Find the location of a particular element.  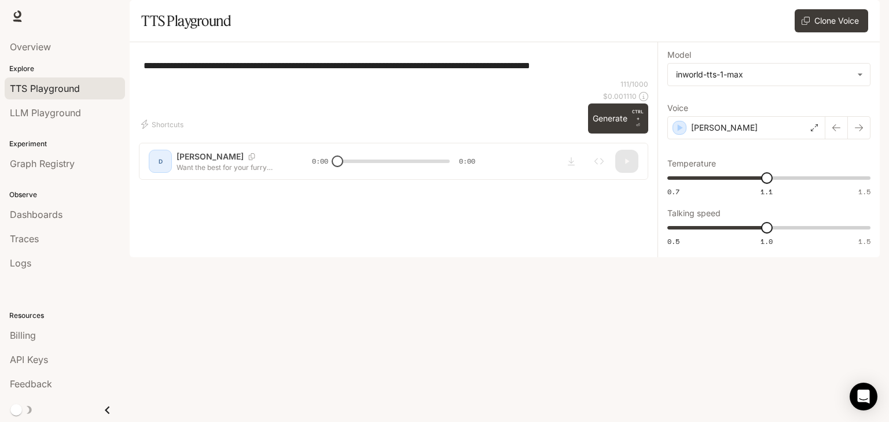

p: 111 / 1000 is located at coordinates (634, 84).